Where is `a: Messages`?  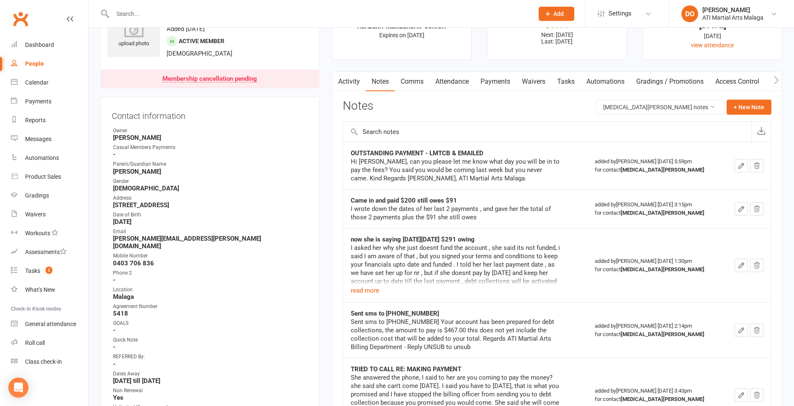 a: Messages is located at coordinates (49, 139).